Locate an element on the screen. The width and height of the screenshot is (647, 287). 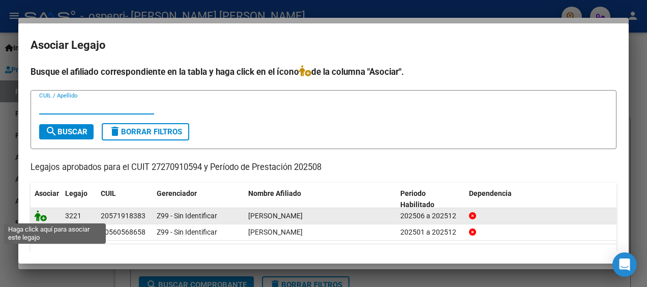
mat-icon: search is located at coordinates (51, 131).